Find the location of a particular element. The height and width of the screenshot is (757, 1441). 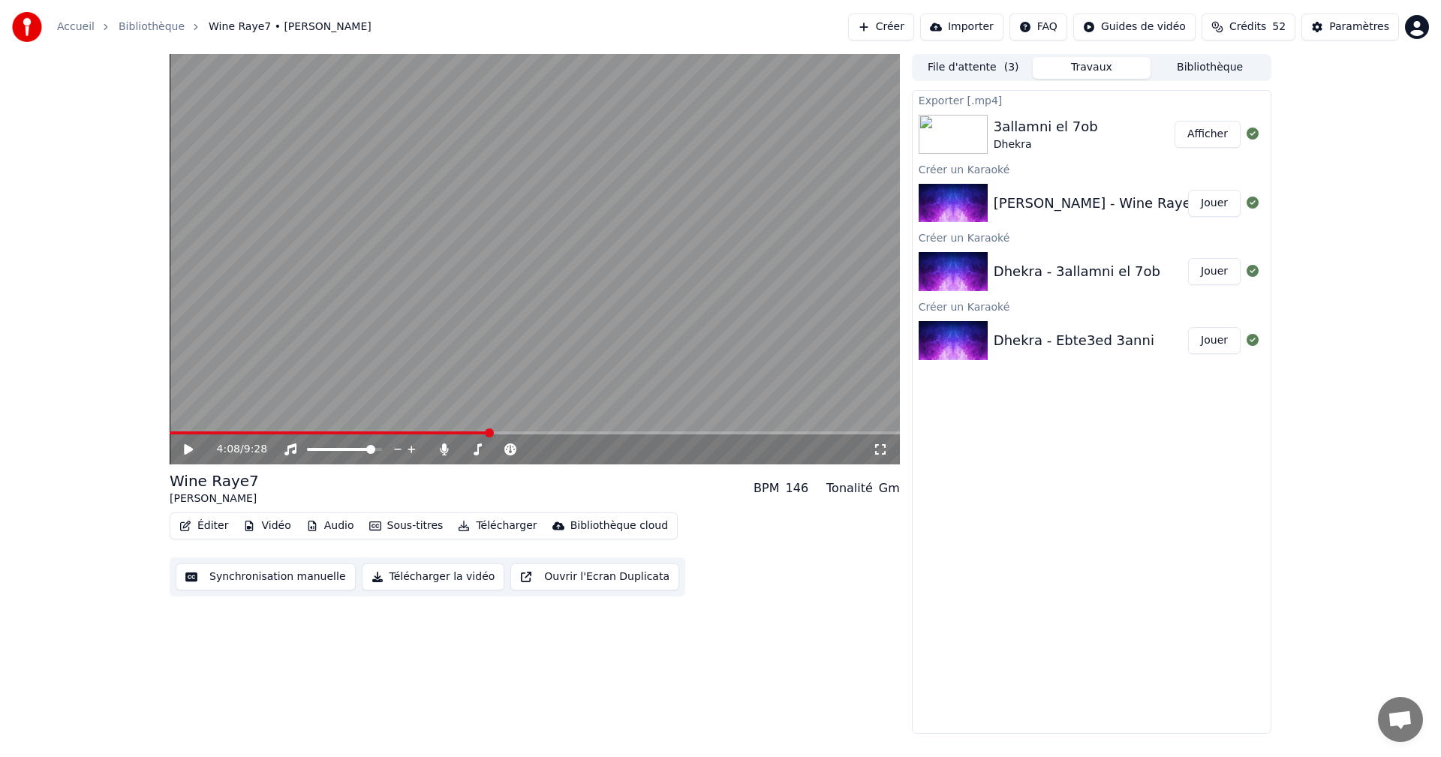

div: BPM is located at coordinates (766, 489).